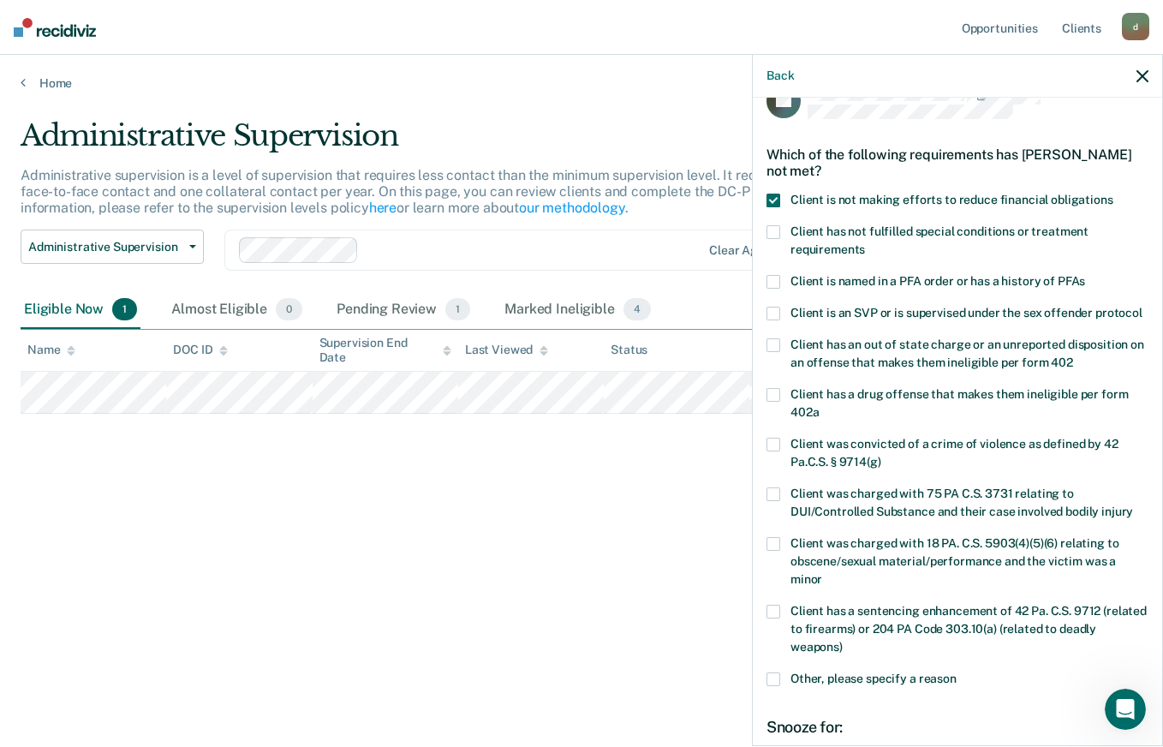 Image resolution: width=1163 pixels, height=747 pixels. What do you see at coordinates (873, 678) in the screenshot?
I see `span: Other, please specify a reason` at bounding box center [873, 678].